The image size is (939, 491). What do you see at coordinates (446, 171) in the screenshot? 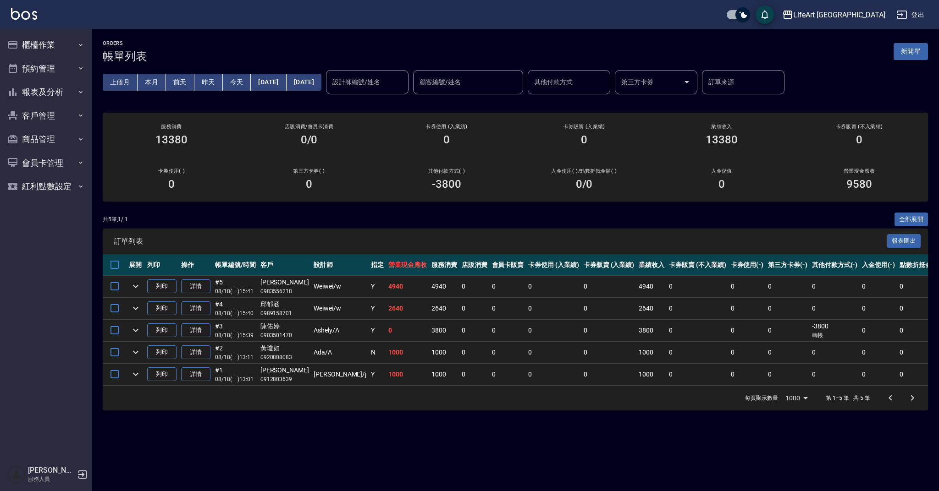
I see `h2: 其他付款方式(-)` at bounding box center [446, 171].